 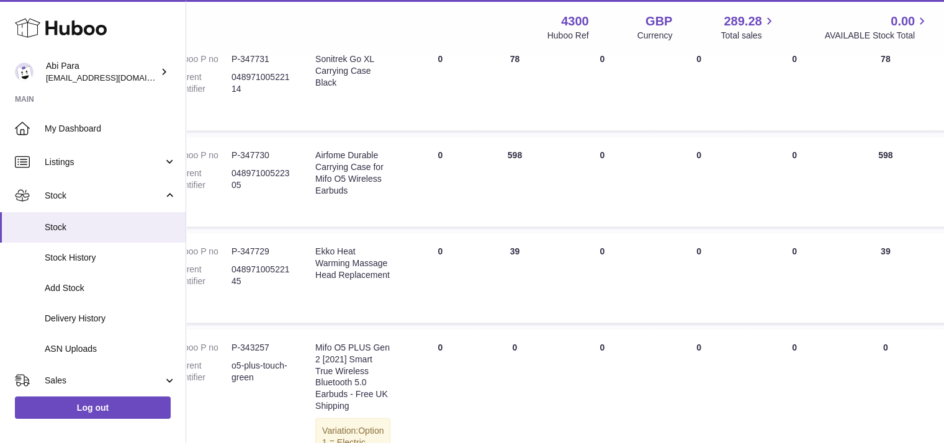 What do you see at coordinates (261, 348) in the screenshot?
I see `dd: P-343257` at bounding box center [261, 348].